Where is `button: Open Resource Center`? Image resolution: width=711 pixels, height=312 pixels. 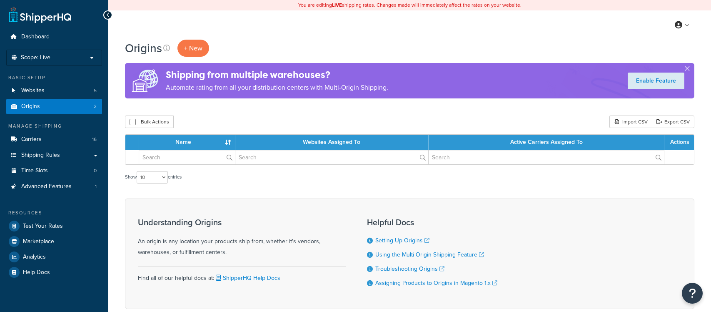 button: Open Resource Center is located at coordinates (692, 293).